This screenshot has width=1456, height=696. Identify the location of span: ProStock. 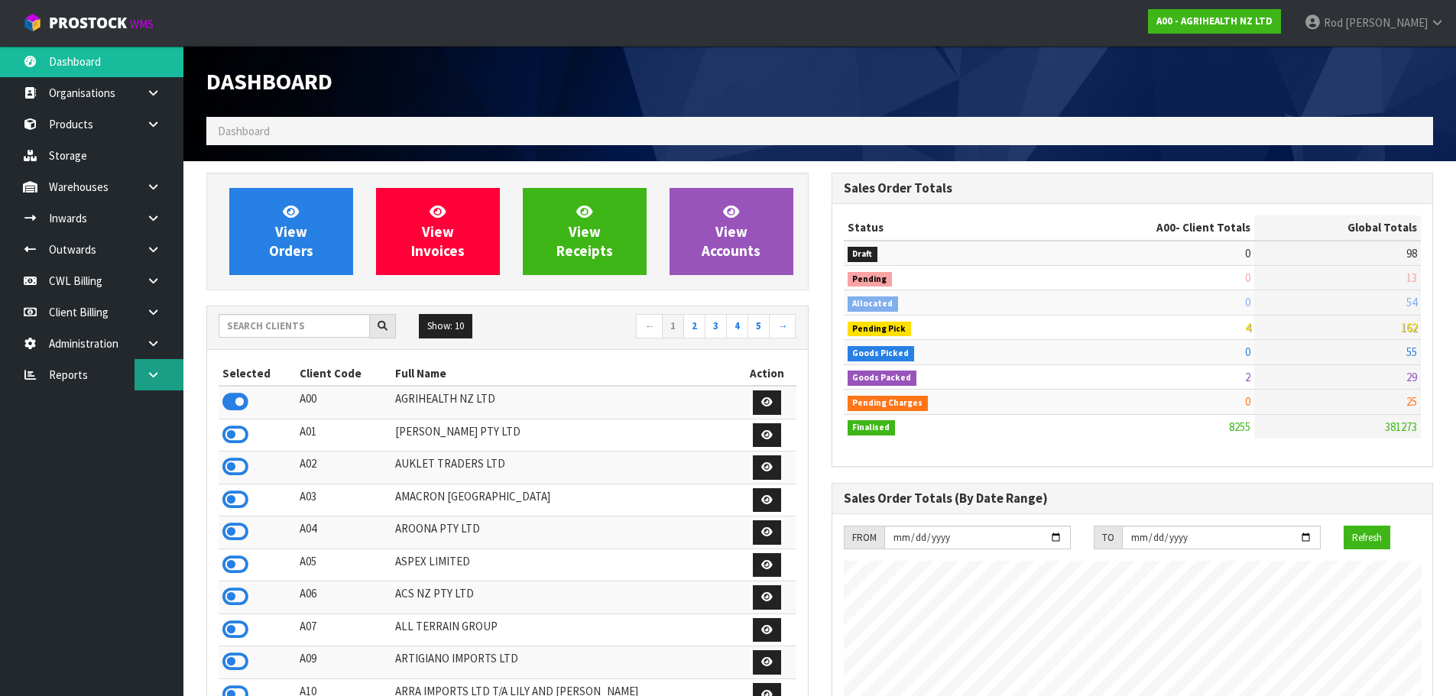
(88, 23).